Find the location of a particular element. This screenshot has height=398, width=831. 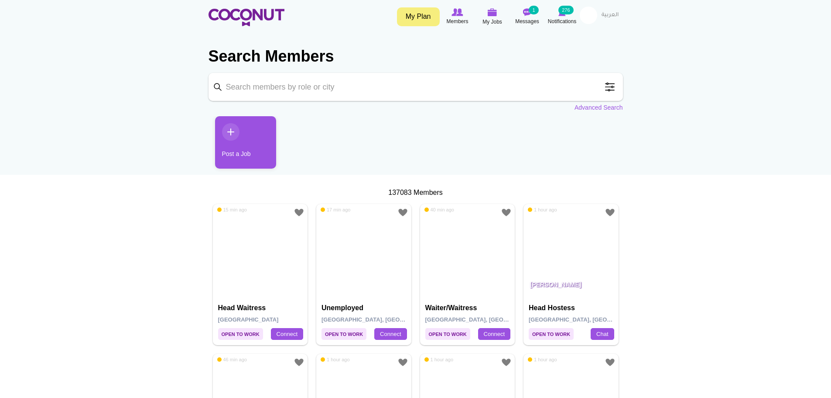

span: Messages is located at coordinates (527, 21).